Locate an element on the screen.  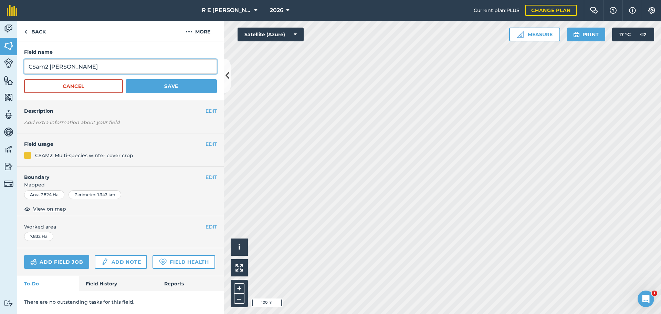
span: View on map is located at coordinates (50, 209).